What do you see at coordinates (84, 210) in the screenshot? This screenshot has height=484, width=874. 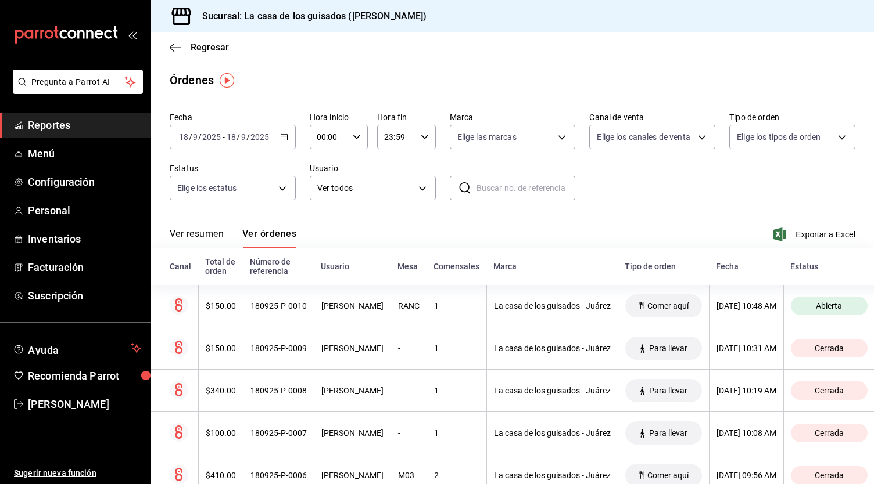 I see `span: Personal` at bounding box center [84, 210].